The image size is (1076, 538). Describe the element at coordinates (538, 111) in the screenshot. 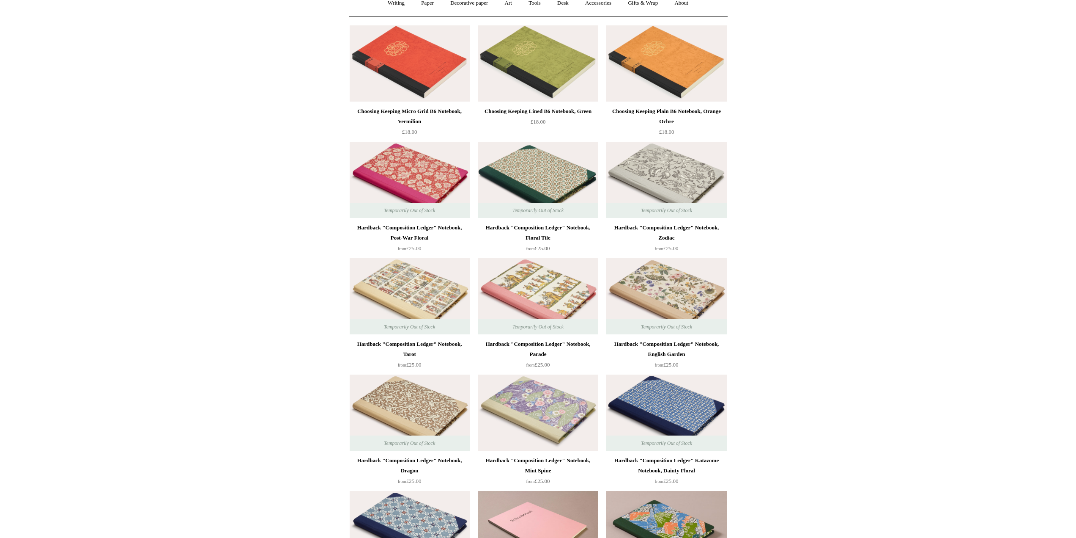

I see `div: Choosing Keeping Lined B6 Notebook, Green` at that location.